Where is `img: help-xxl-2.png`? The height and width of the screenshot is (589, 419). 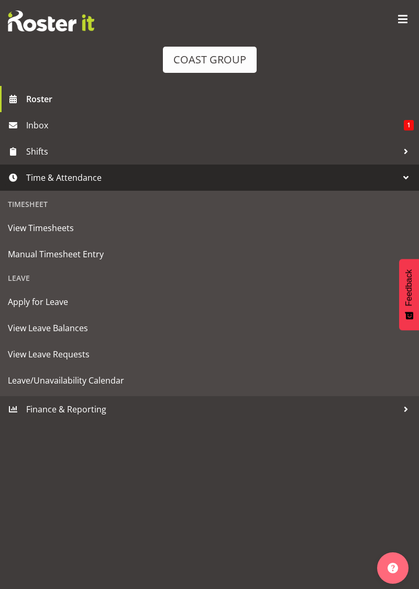
img: help-xxl-2.png is located at coordinates (393, 568).